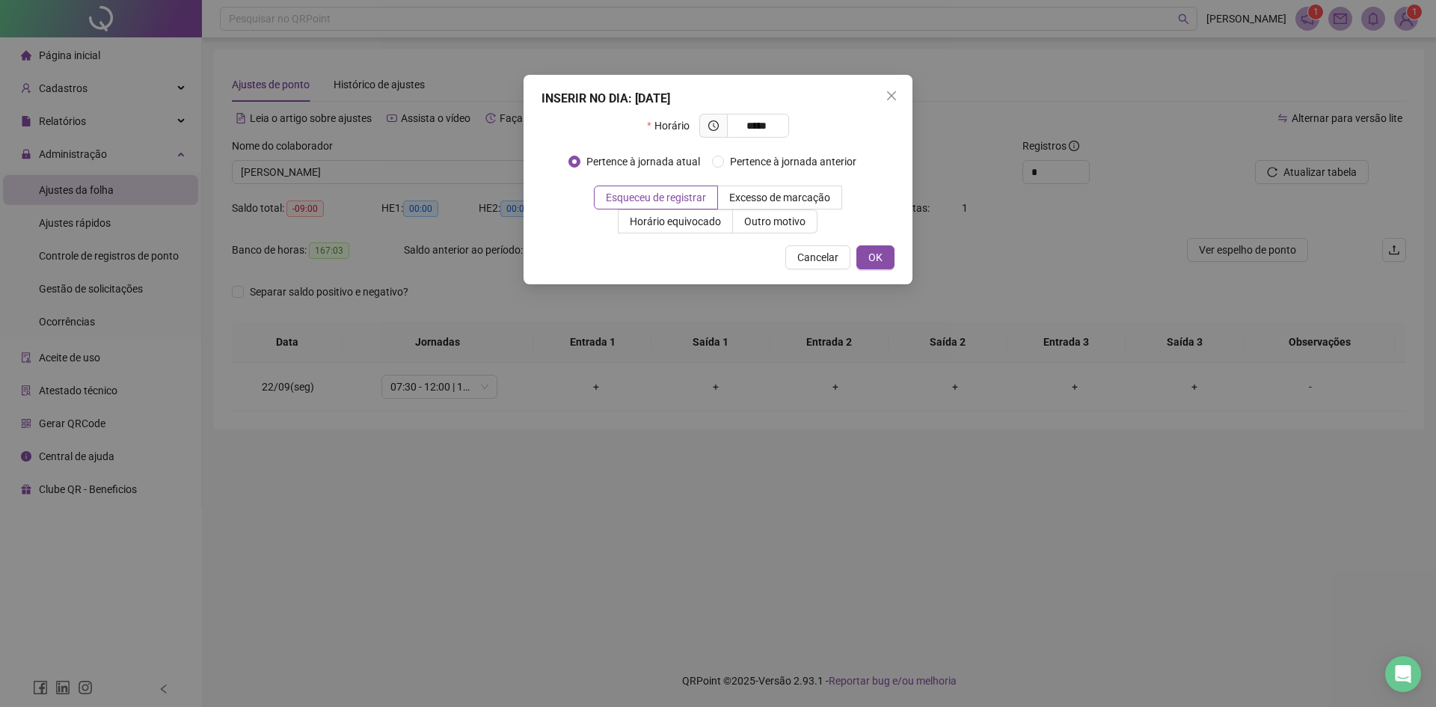 The width and height of the screenshot is (1436, 707). What do you see at coordinates (675, 221) in the screenshot?
I see `span: Horário equivocado` at bounding box center [675, 221].